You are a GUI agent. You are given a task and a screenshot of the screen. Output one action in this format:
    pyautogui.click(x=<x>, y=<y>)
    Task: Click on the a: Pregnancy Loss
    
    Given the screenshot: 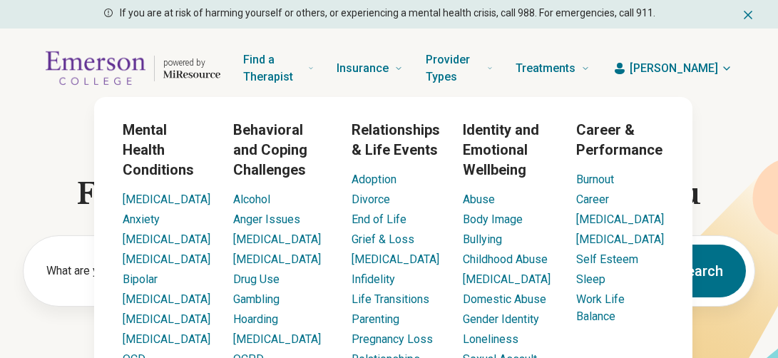 What is the action you would take?
    pyautogui.click(x=392, y=339)
    